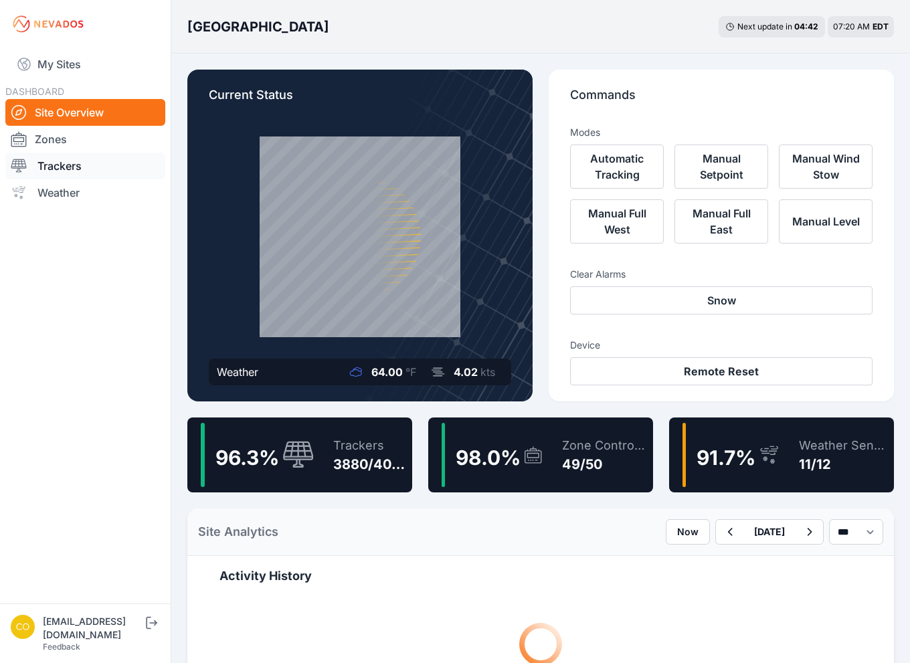 The image size is (910, 663). I want to click on h3: Modes, so click(585, 133).